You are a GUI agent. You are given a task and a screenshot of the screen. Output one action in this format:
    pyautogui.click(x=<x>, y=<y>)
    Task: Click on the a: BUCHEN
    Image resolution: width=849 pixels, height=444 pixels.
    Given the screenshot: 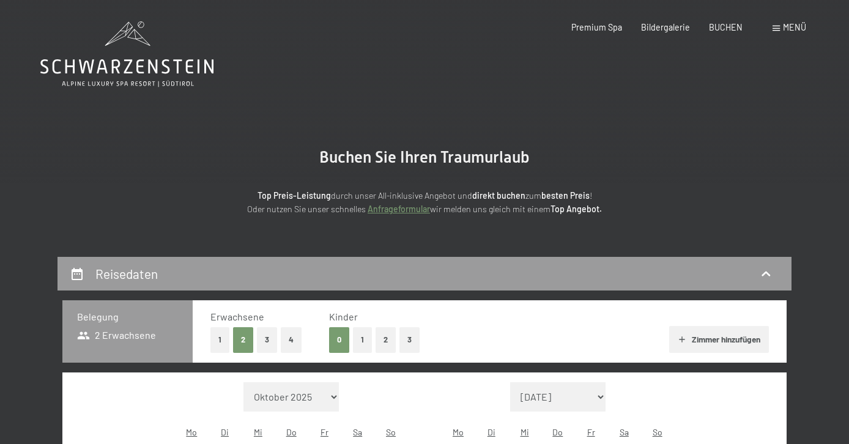 What is the action you would take?
    pyautogui.click(x=725, y=27)
    